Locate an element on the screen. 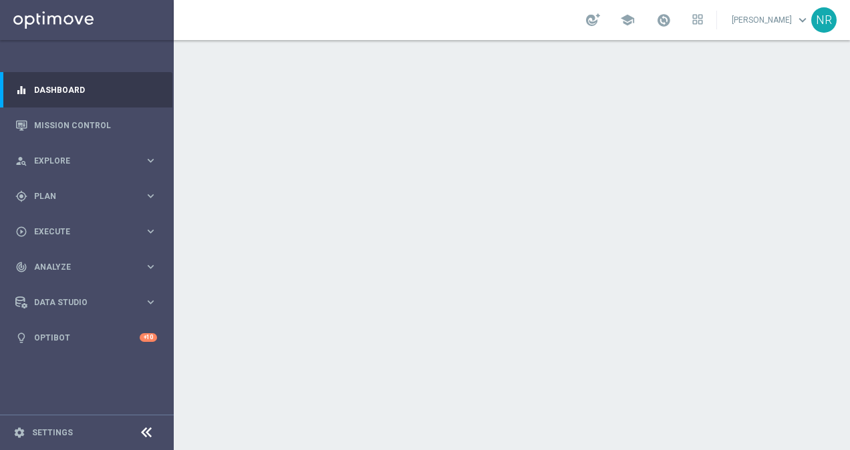 This screenshot has height=450, width=850. button: track_changes Analyze keyboard_arrow_right is located at coordinates (86, 267).